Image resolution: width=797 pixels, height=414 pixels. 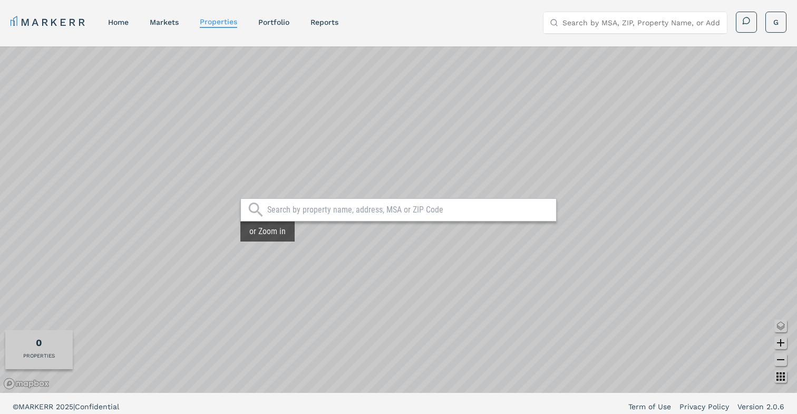 I want to click on a: properties, so click(x=218, y=22).